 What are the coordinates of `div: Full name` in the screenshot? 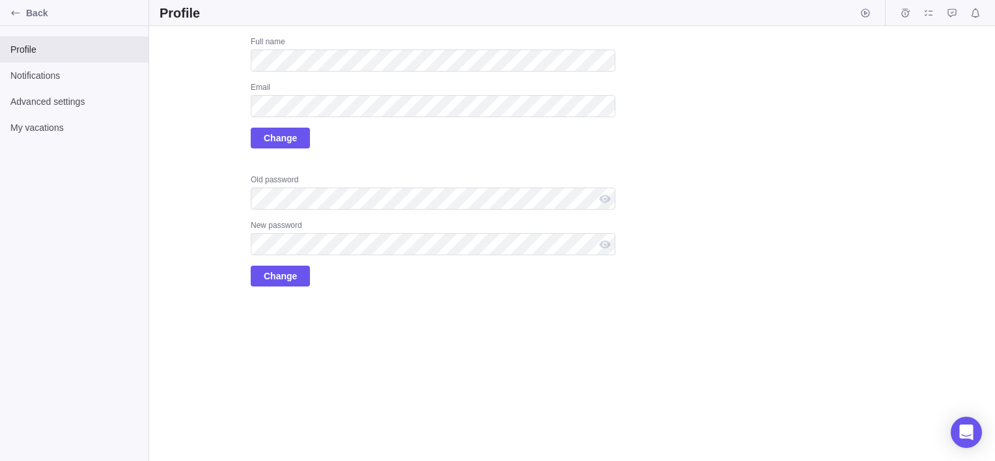 It's located at (433, 43).